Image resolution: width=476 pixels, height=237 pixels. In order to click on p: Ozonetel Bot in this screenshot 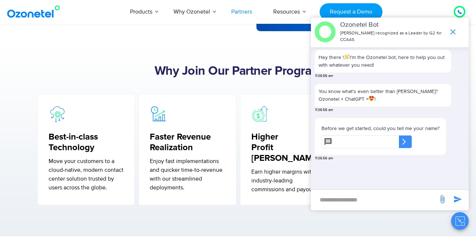, I will do `click(393, 25)`.